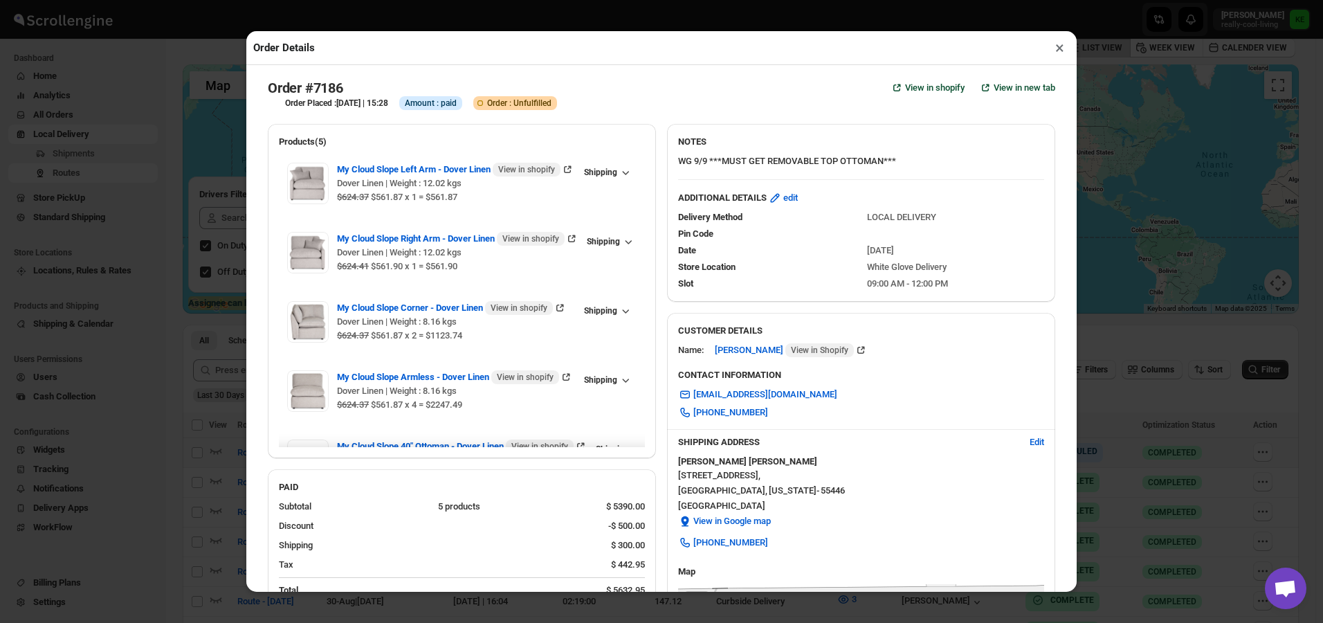  I want to click on b: Total, so click(289, 590).